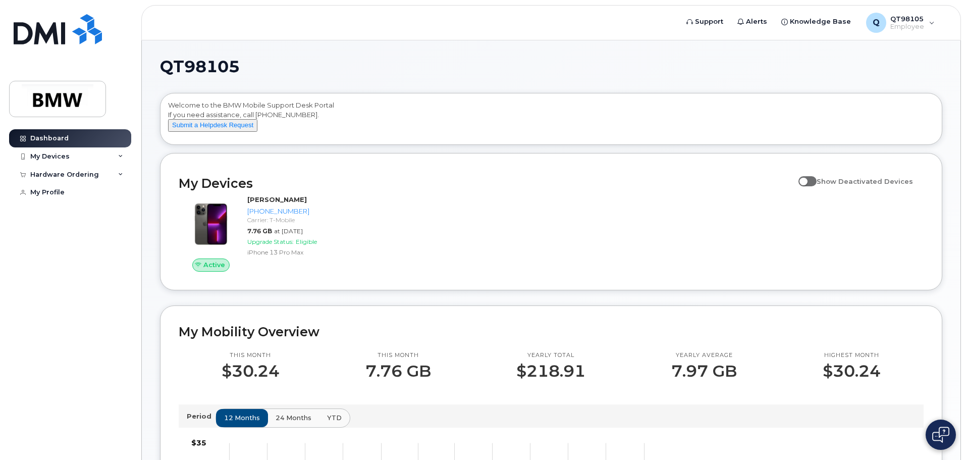 This screenshot has width=966, height=460. Describe the element at coordinates (851, 355) in the screenshot. I see `p: Highest month` at that location.